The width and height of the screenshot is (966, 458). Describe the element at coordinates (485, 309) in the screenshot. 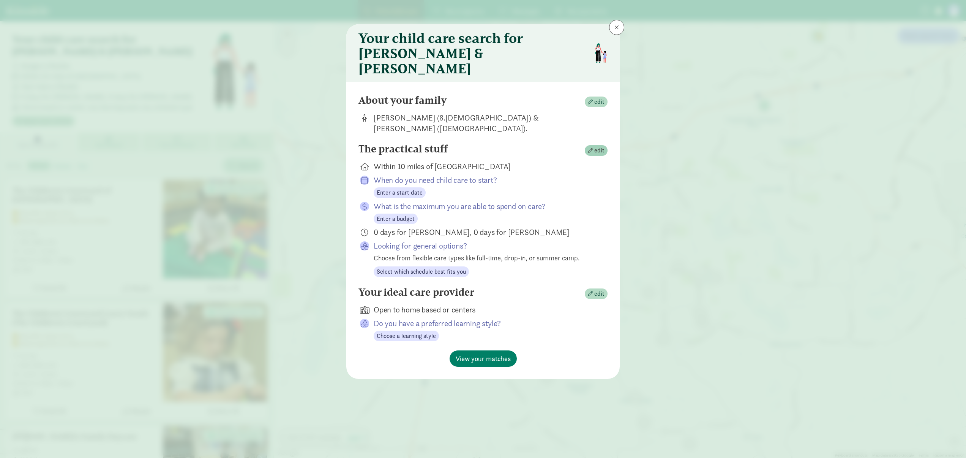

I see `div: Open to home based or centers` at that location.